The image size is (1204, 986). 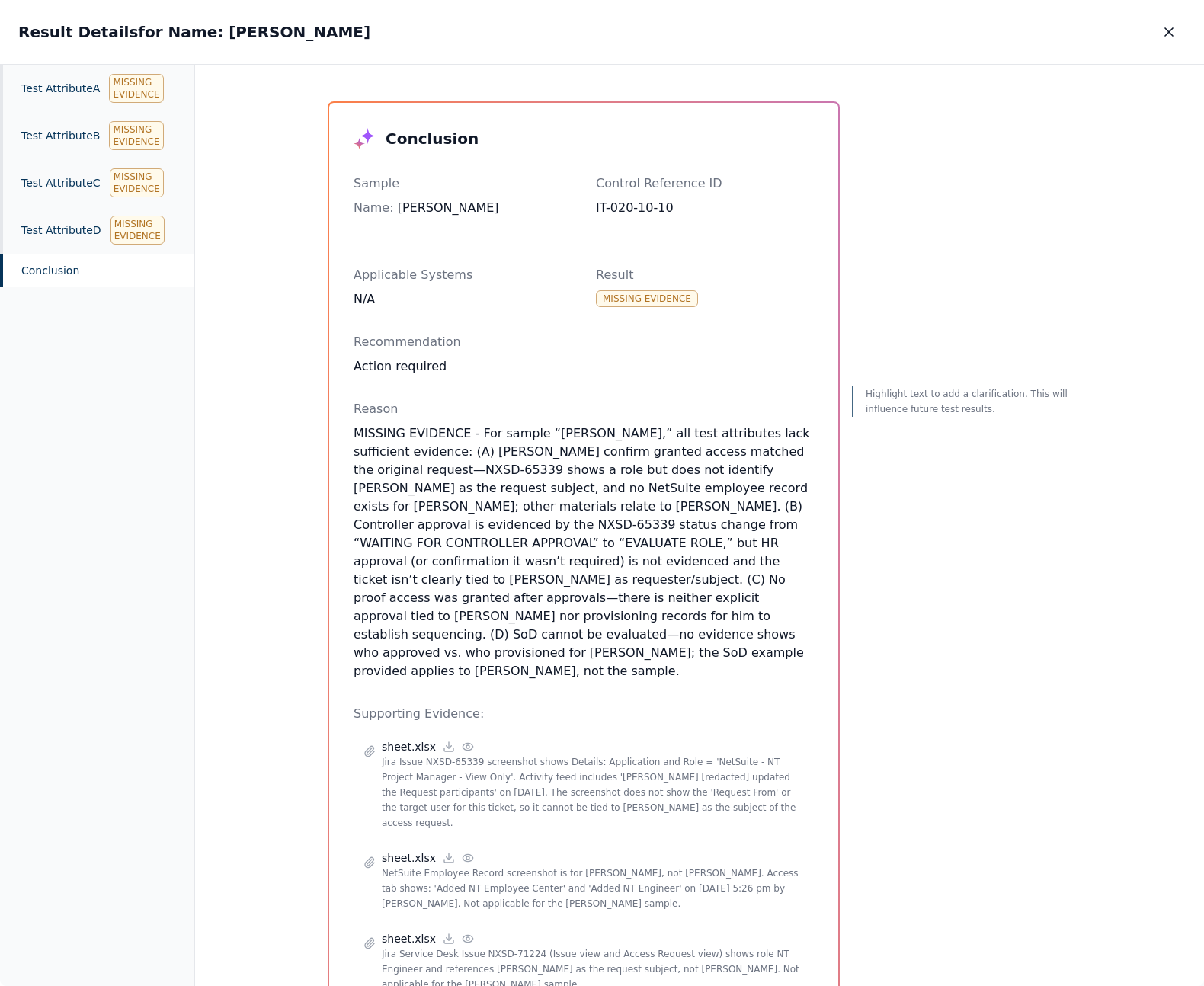 I want to click on div: N/A, so click(x=463, y=299).